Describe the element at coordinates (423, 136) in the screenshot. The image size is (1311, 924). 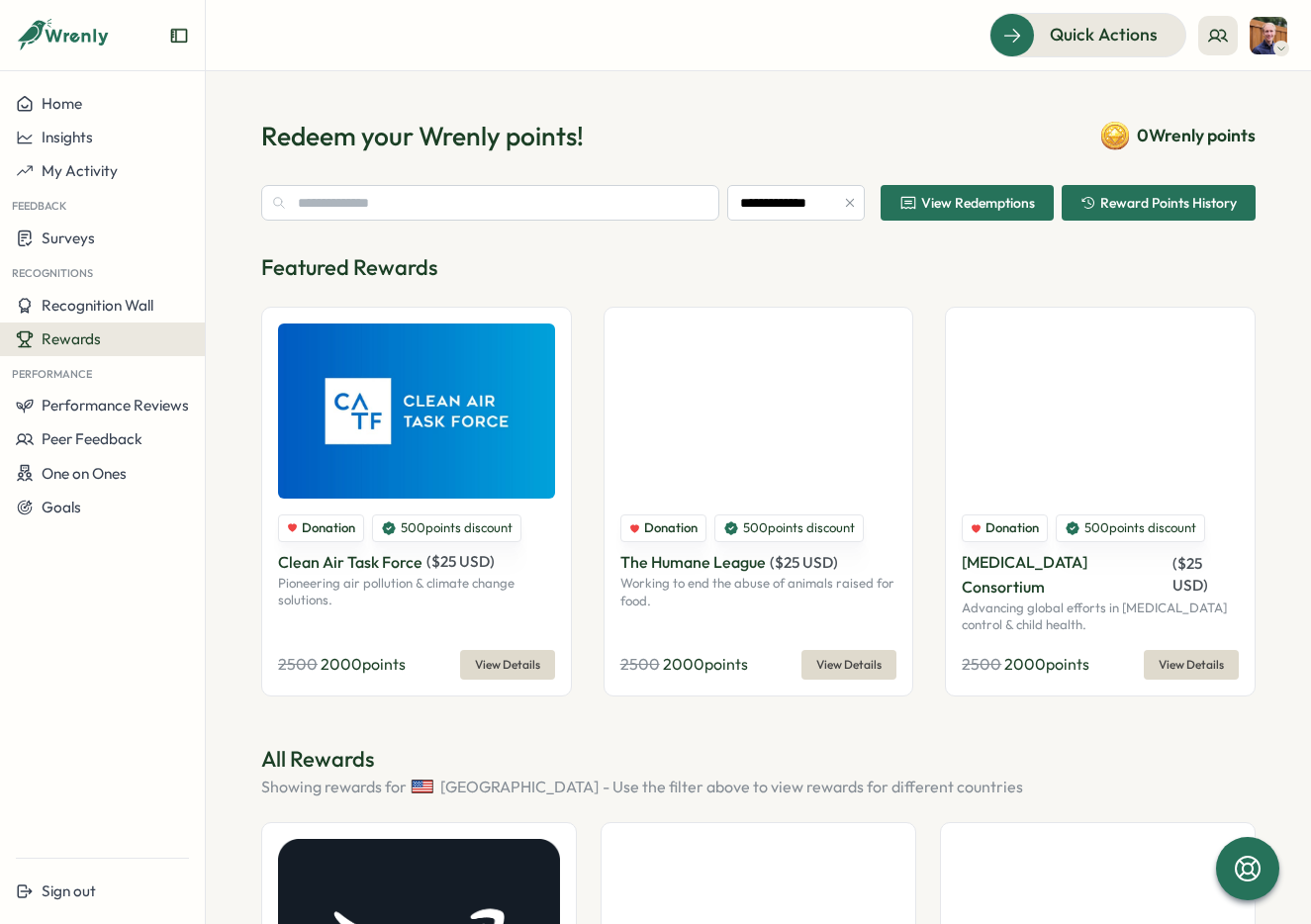
I see `h1: Redeem your Wrenly points!` at that location.